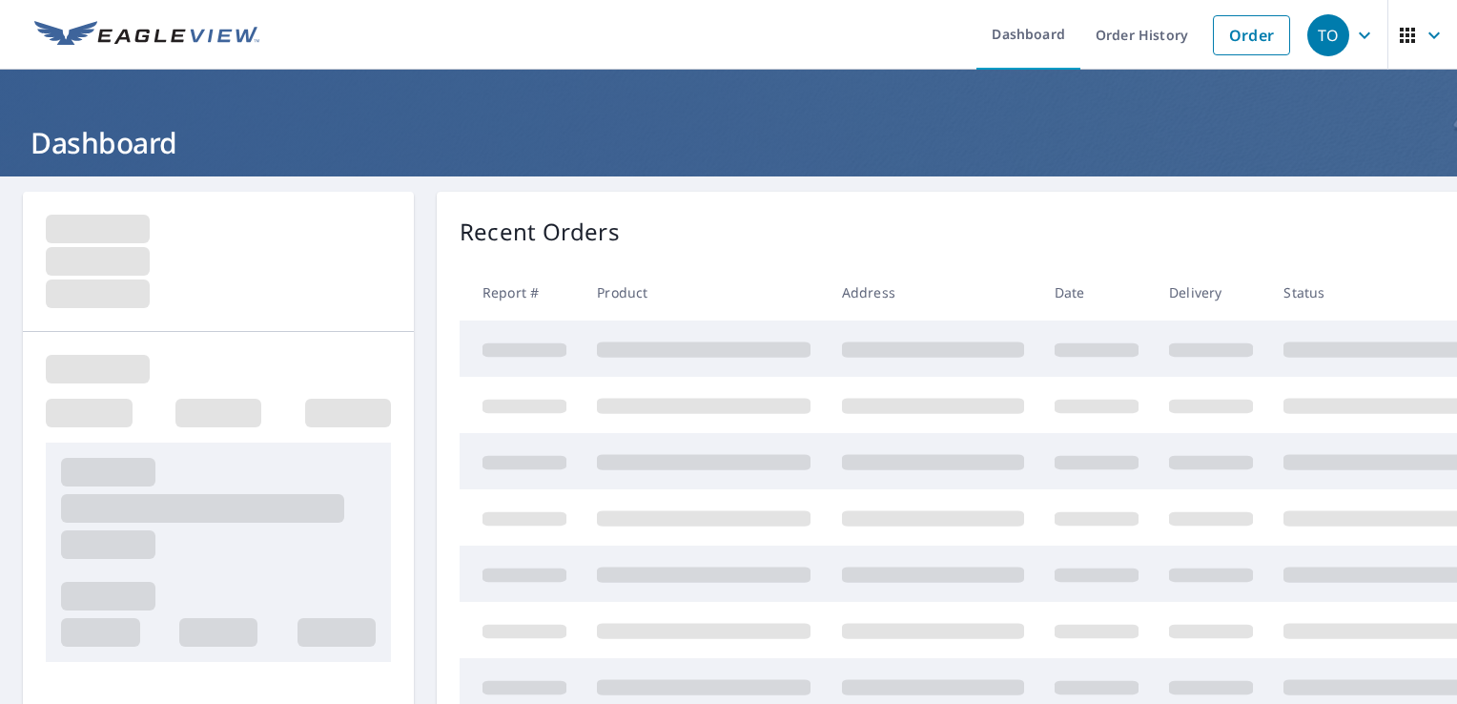  I want to click on th: Report #, so click(521, 292).